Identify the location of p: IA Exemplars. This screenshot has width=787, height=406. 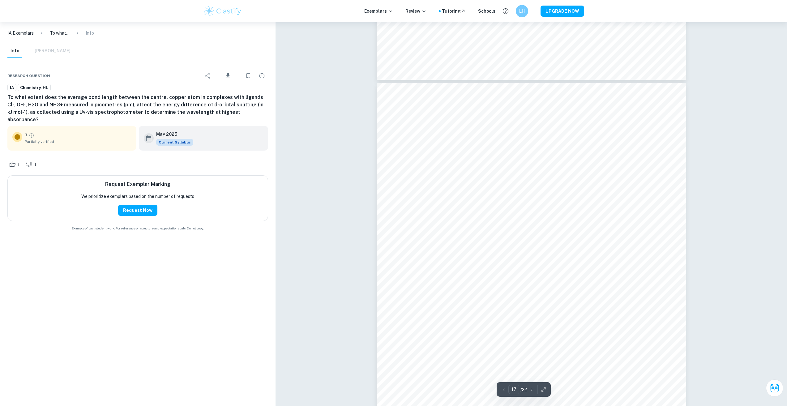
(20, 33).